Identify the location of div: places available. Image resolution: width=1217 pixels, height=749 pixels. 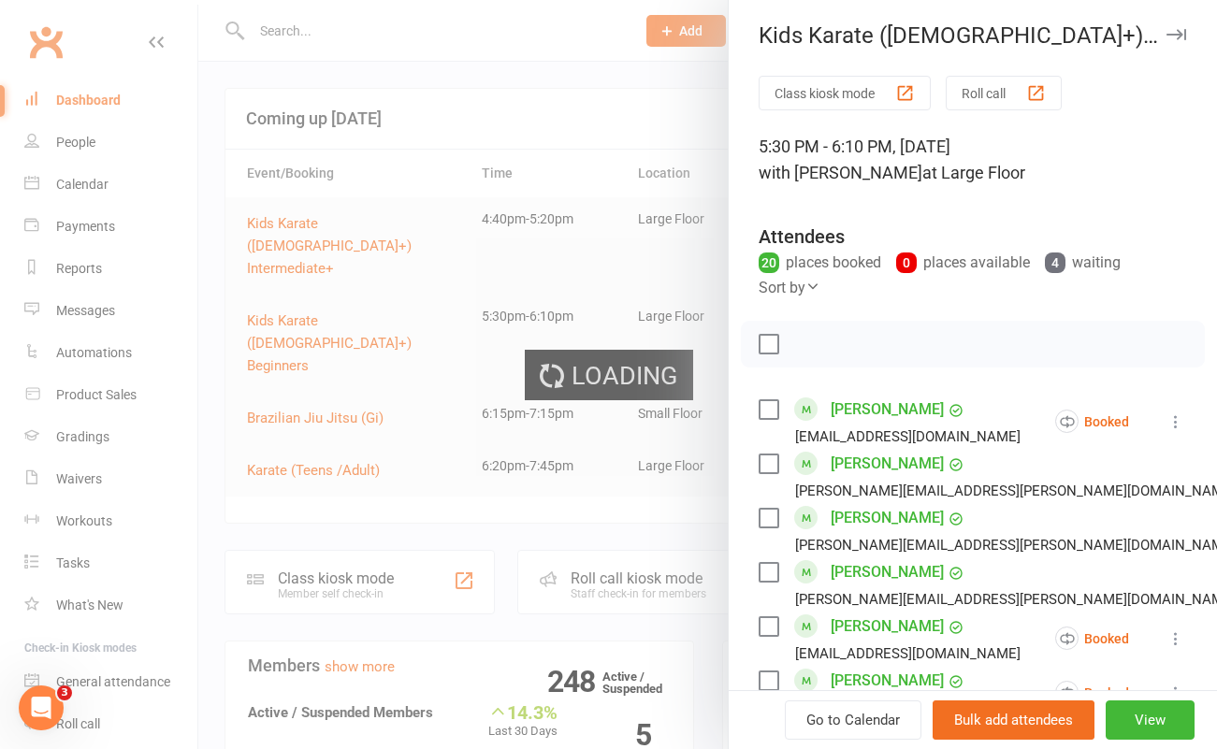
(962, 263).